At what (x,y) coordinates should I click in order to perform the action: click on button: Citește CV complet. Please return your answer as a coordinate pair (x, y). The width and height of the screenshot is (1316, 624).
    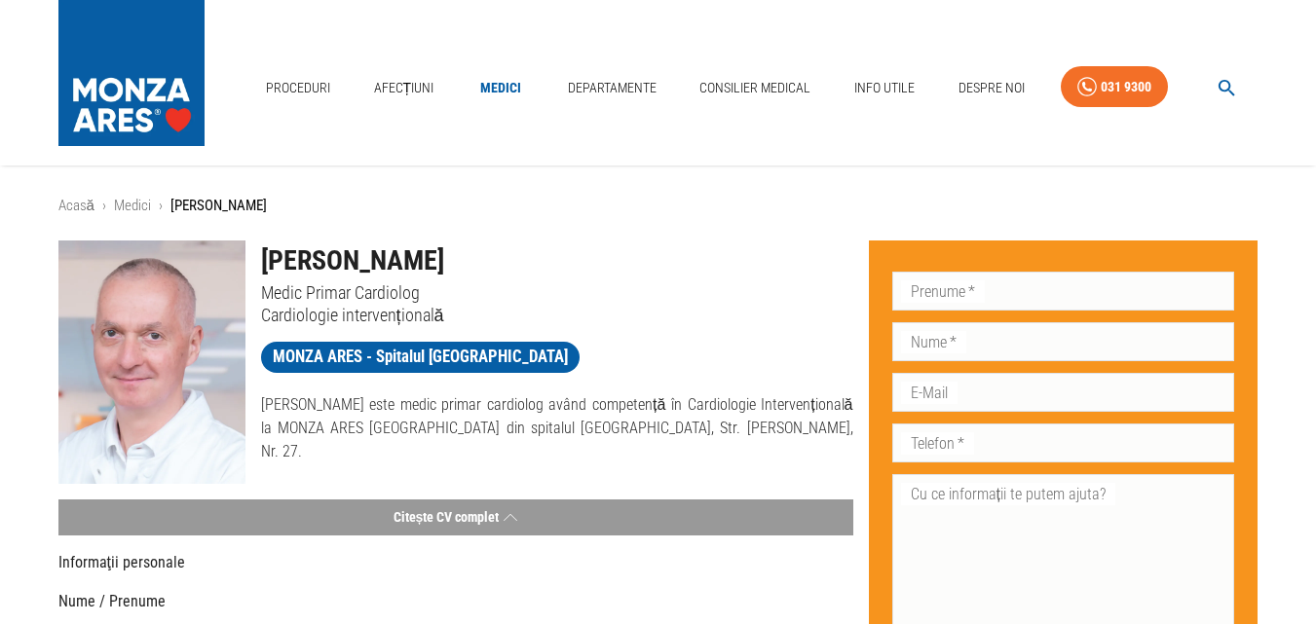
    Looking at the image, I should click on (456, 517).